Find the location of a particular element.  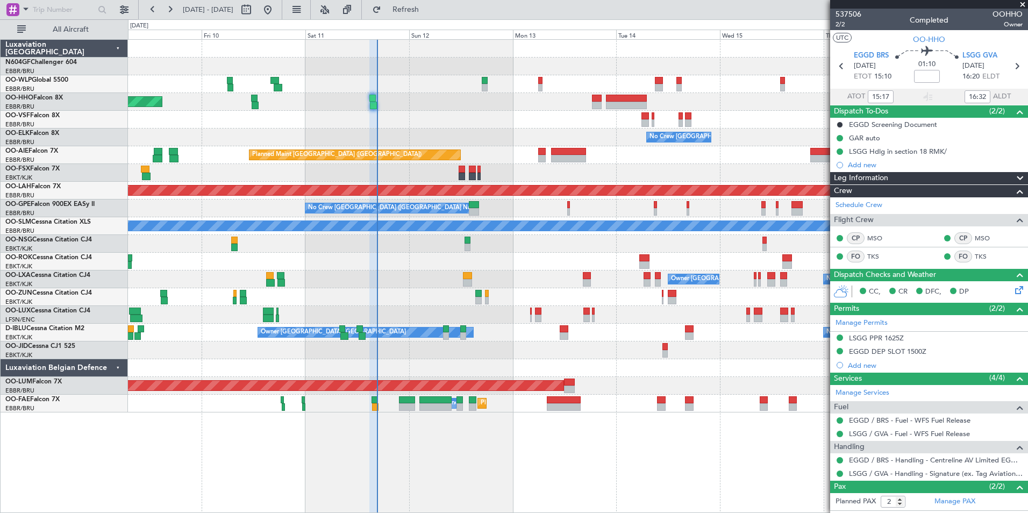

a: OO-VSFFalcon 8X is located at coordinates (32, 116).